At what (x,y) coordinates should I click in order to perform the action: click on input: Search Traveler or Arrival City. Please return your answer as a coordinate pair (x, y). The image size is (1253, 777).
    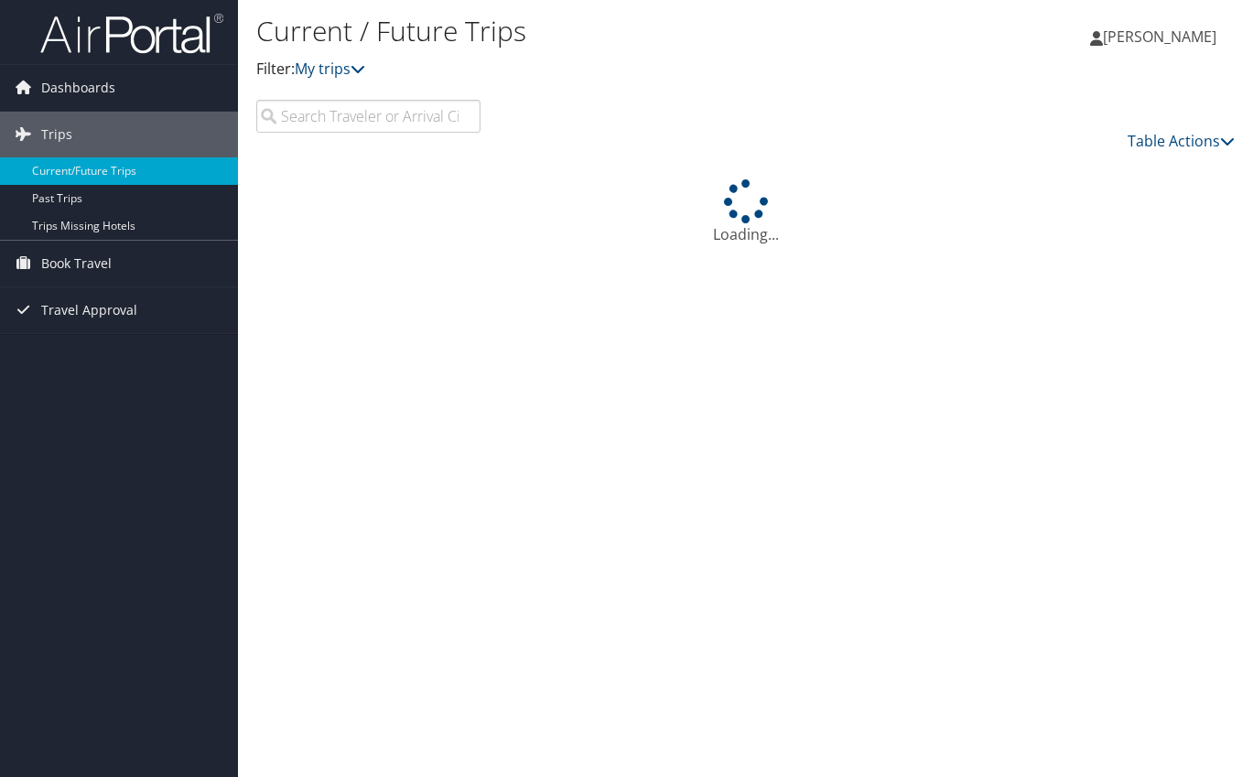
    Looking at the image, I should click on (368, 116).